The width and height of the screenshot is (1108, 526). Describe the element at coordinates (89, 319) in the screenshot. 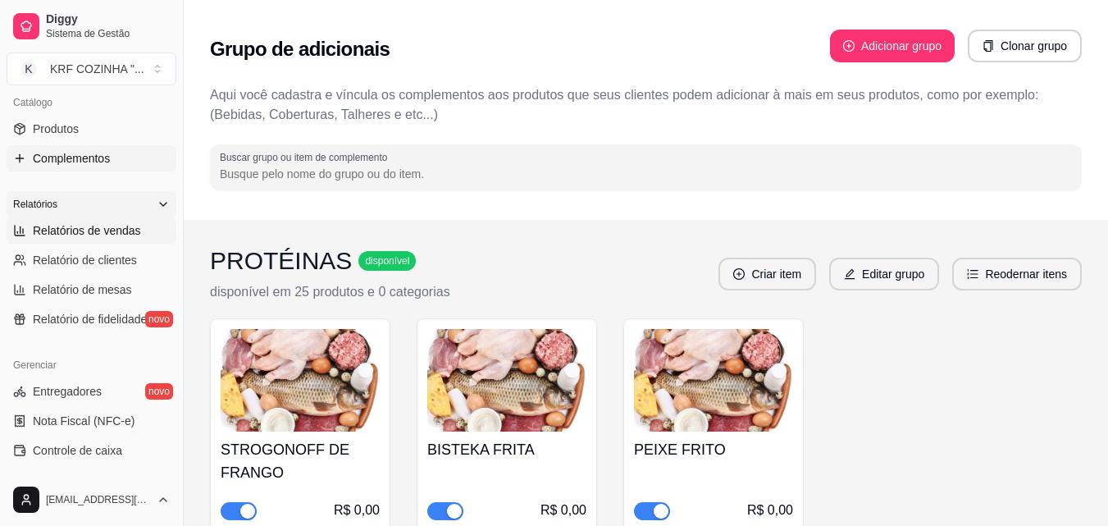

I see `span: Relatório de fidelidade` at that location.